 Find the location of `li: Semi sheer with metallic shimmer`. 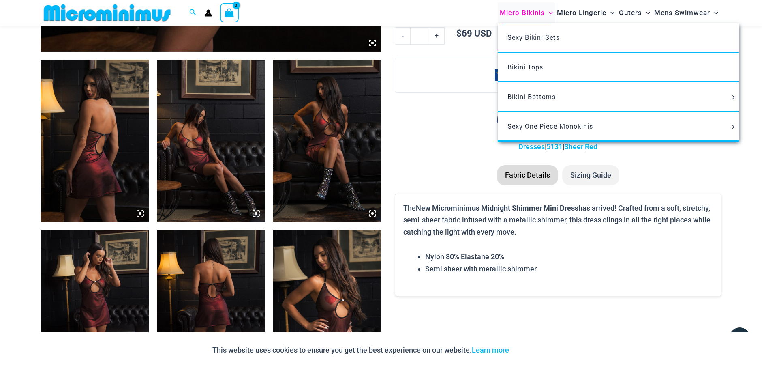

li: Semi sheer with metallic shimmer is located at coordinates (569, 269).